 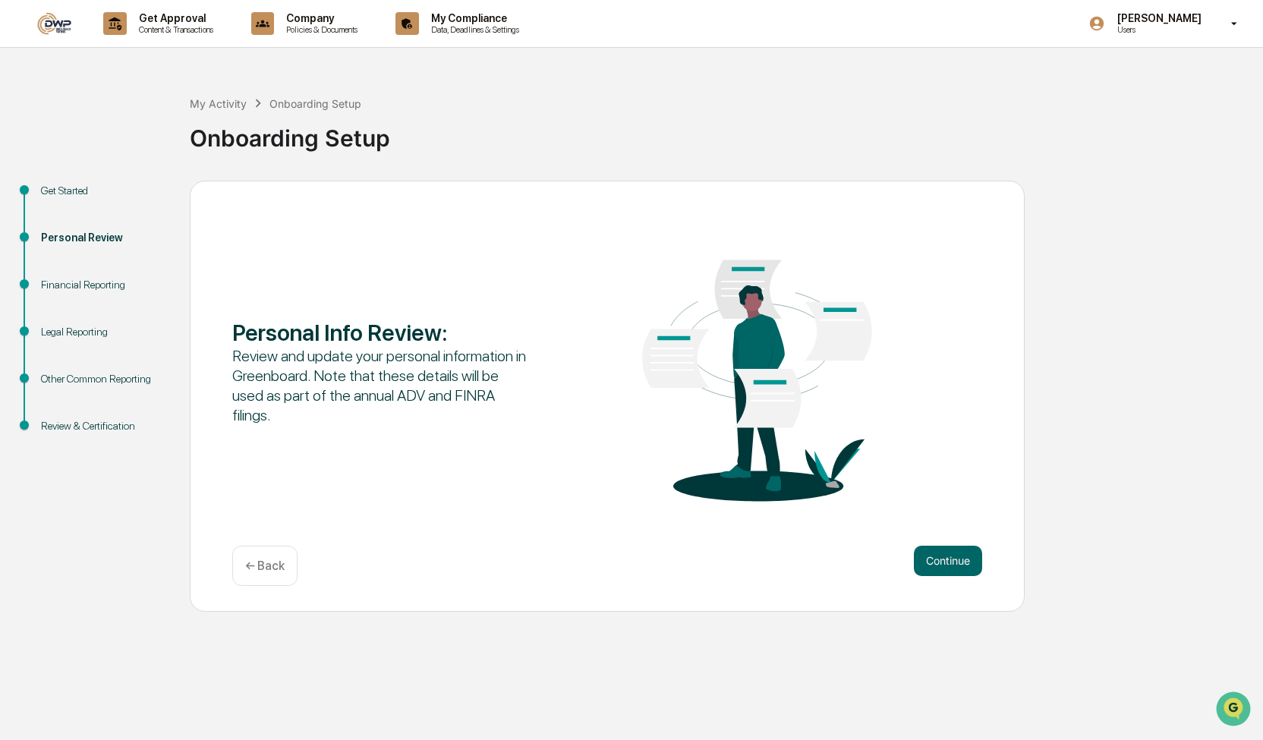 What do you see at coordinates (218, 103) in the screenshot?
I see `div: My Activity` at bounding box center [218, 103].